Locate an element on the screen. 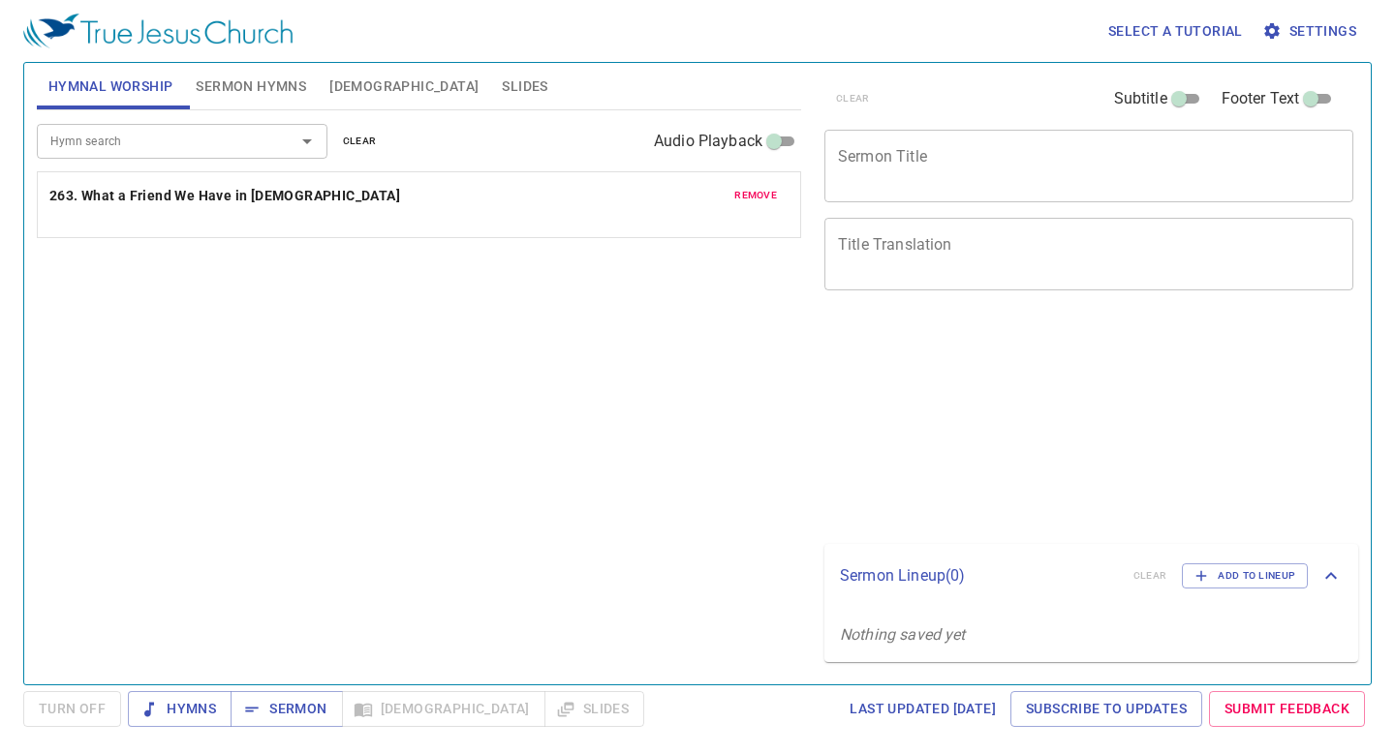 The height and width of the screenshot is (753, 1395). button: clear is located at coordinates (359, 141).